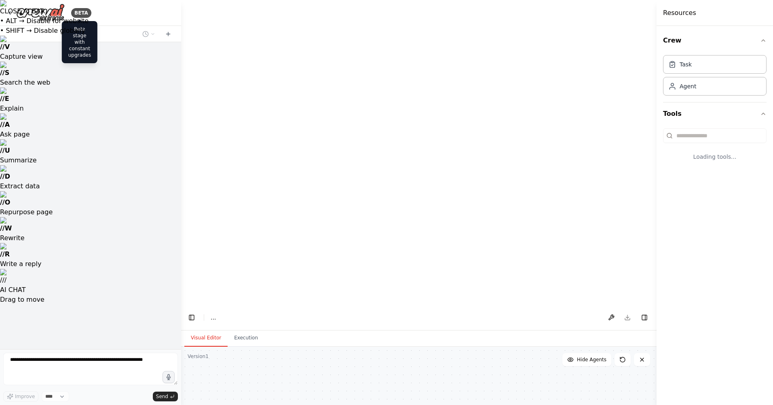 The image size is (773, 405). I want to click on button: Improve, so click(21, 396).